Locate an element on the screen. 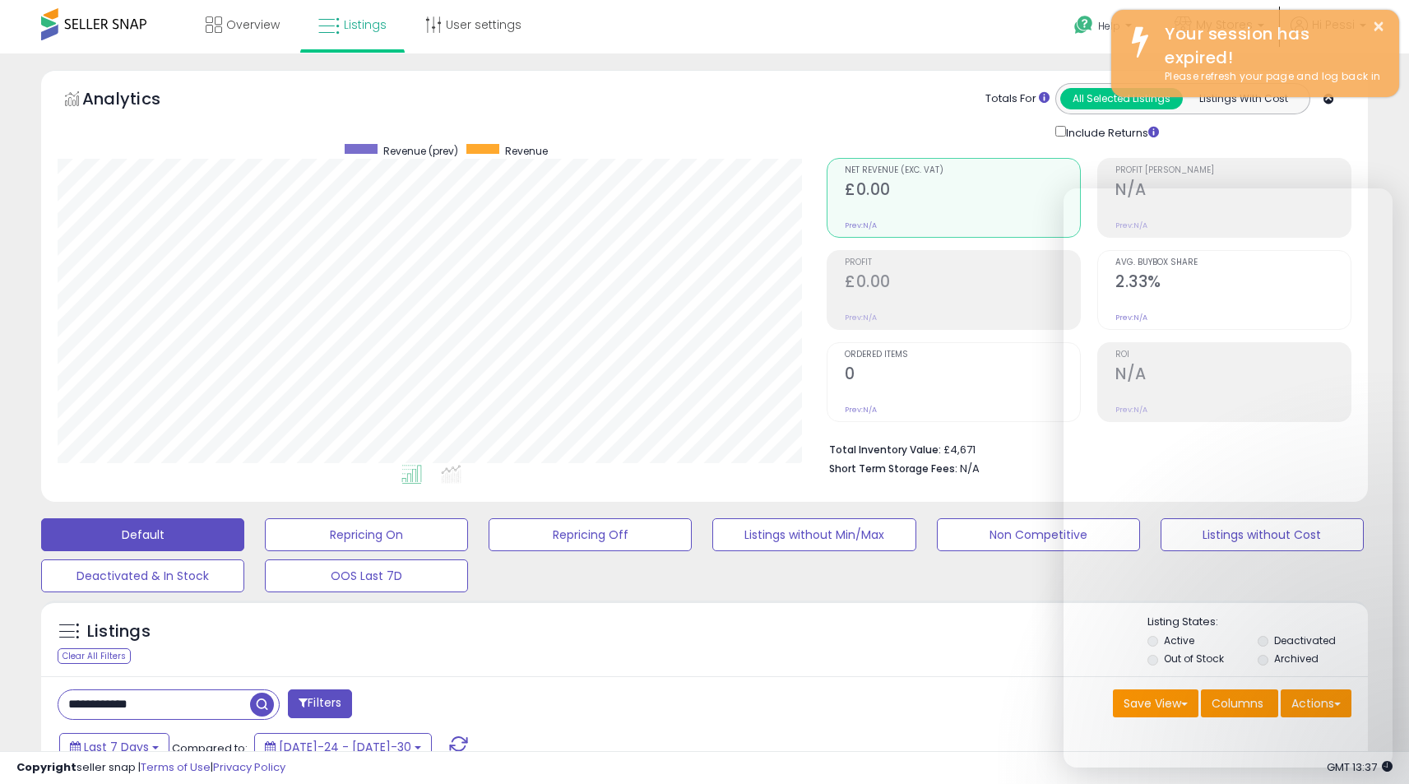 The height and width of the screenshot is (784, 1409). span: Help is located at coordinates (1109, 26).